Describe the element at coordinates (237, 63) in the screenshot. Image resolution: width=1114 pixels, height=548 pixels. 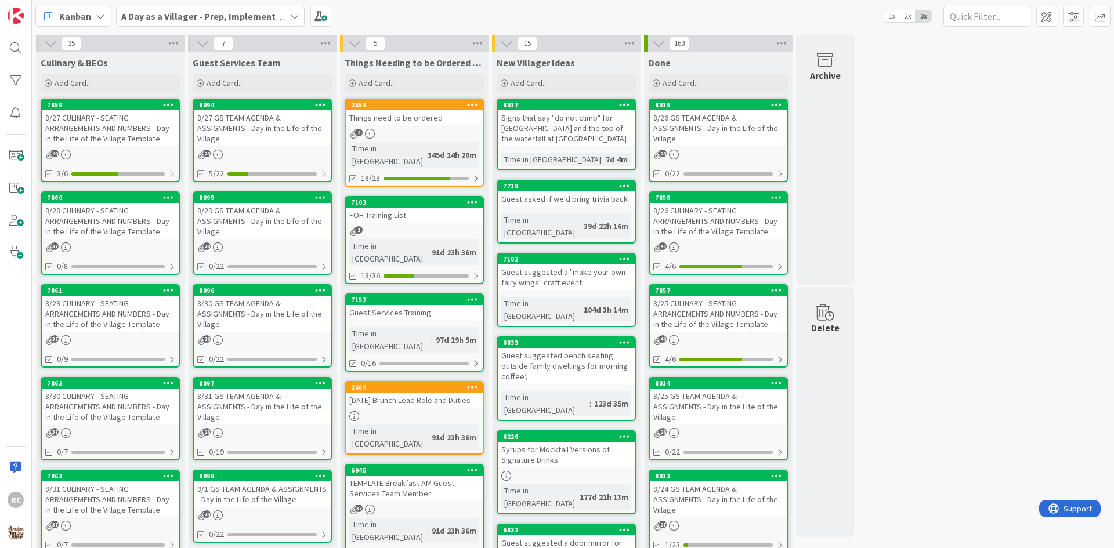
I see `span: Guest Services Team` at that location.